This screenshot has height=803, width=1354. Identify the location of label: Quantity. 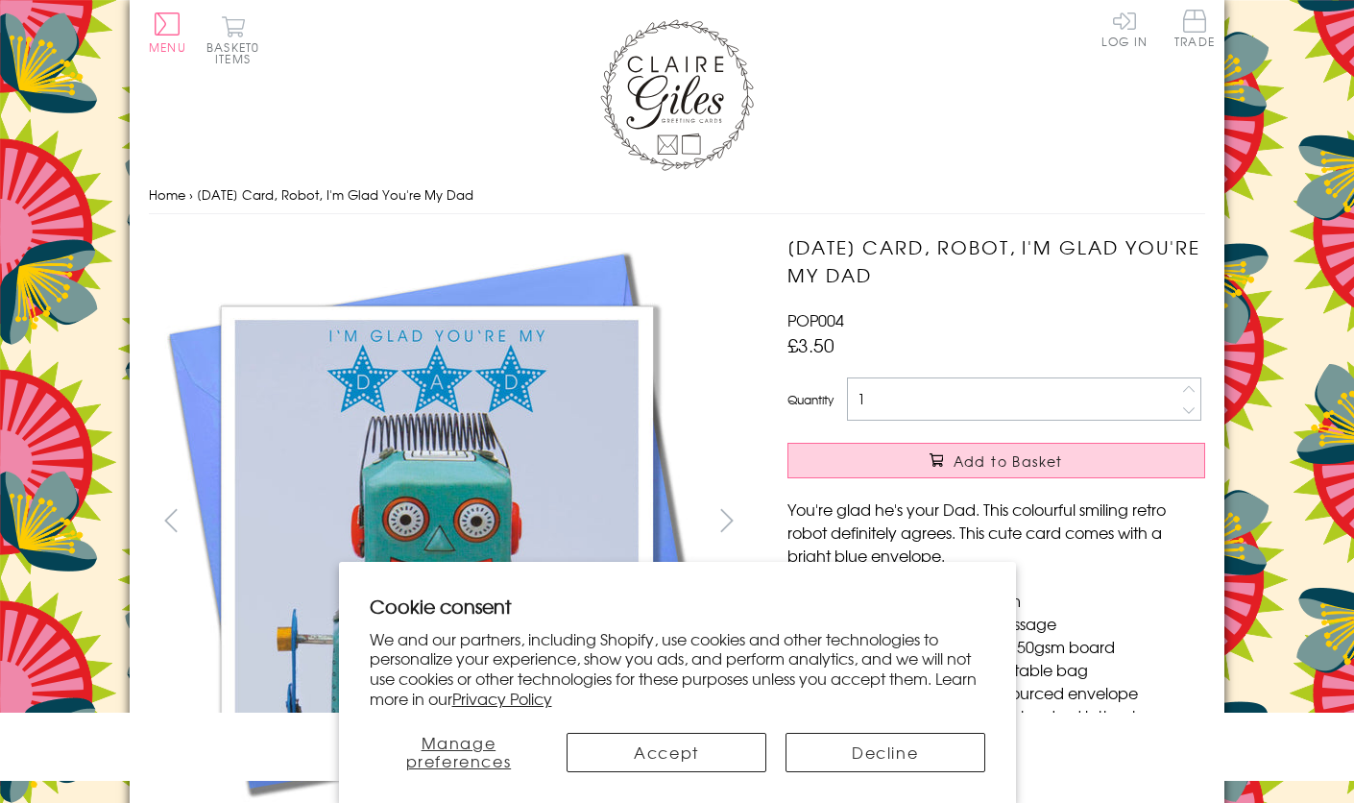
(811, 400).